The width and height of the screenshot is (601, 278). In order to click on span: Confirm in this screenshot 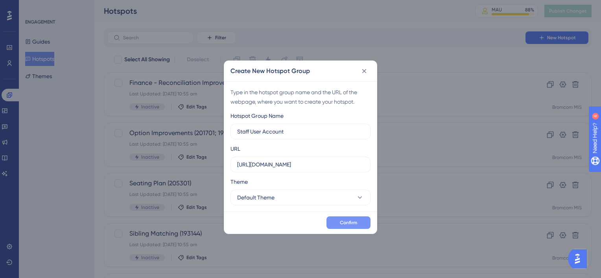, I will do `click(349, 223)`.